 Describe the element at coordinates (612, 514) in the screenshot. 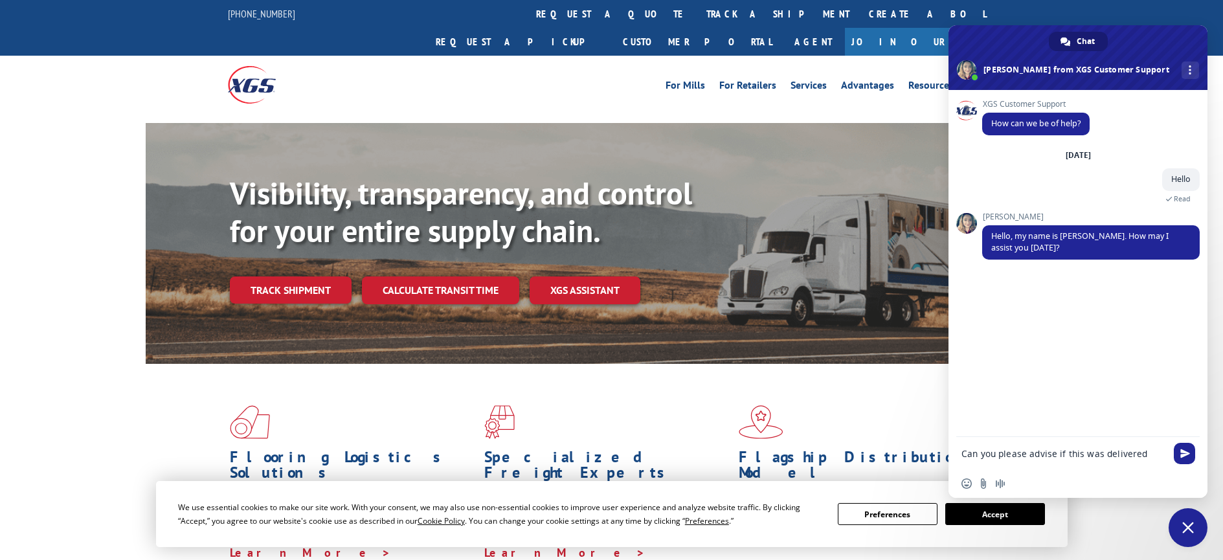

I see `div: Cookie Consent Prompt` at that location.